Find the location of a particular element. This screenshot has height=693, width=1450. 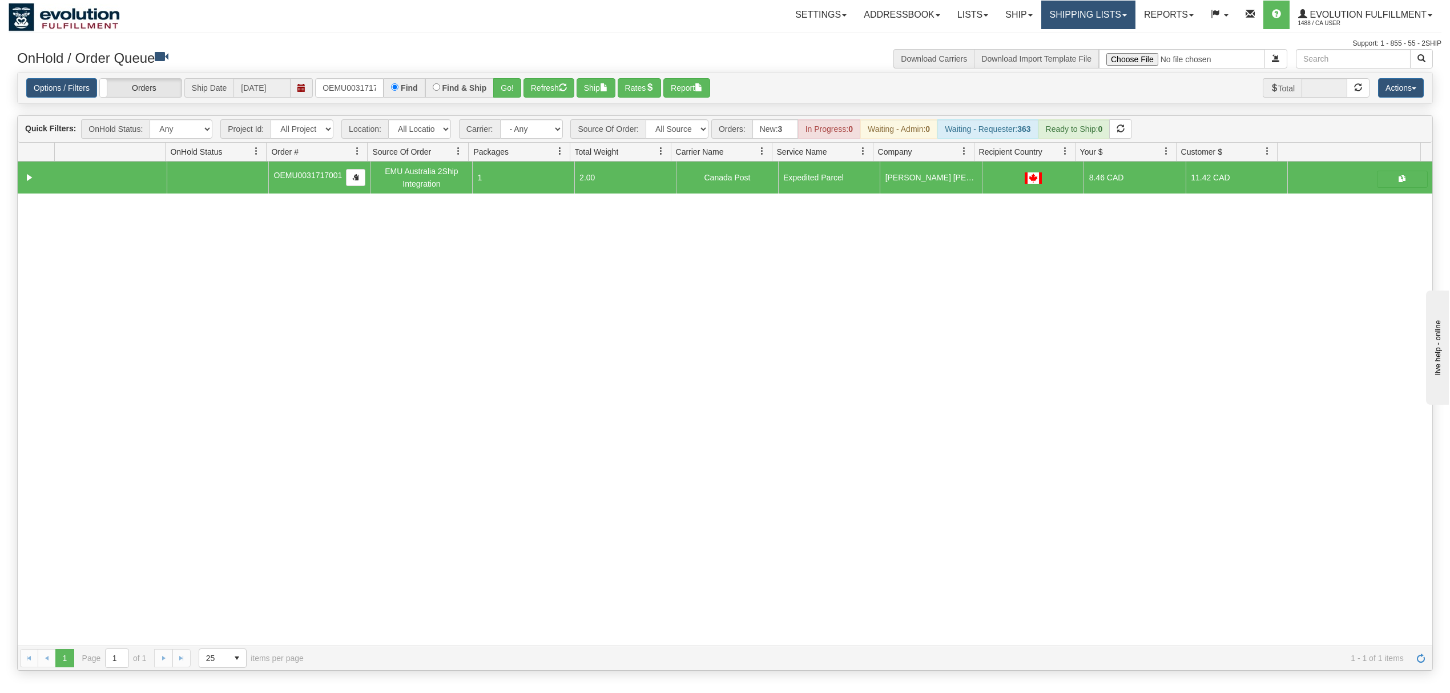

a: Customer $ filter column settings is located at coordinates (1268, 151).